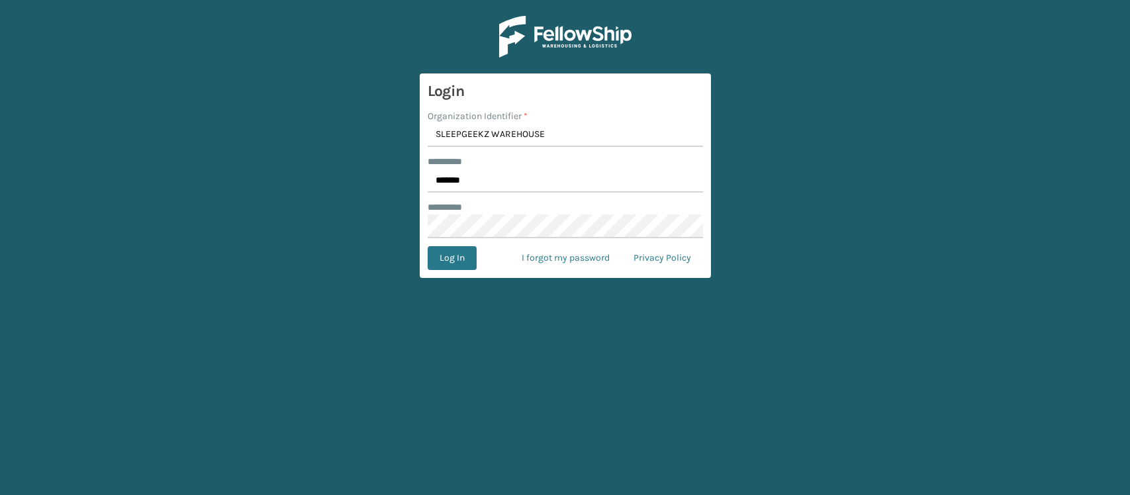 The image size is (1130, 495). What do you see at coordinates (565, 258) in the screenshot?
I see `a: I forgot my password` at bounding box center [565, 258].